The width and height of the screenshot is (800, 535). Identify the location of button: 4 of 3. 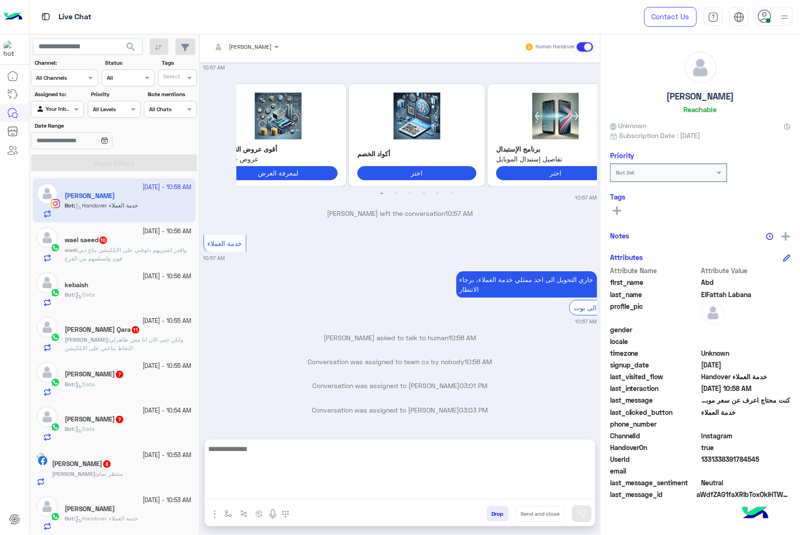
(424, 194).